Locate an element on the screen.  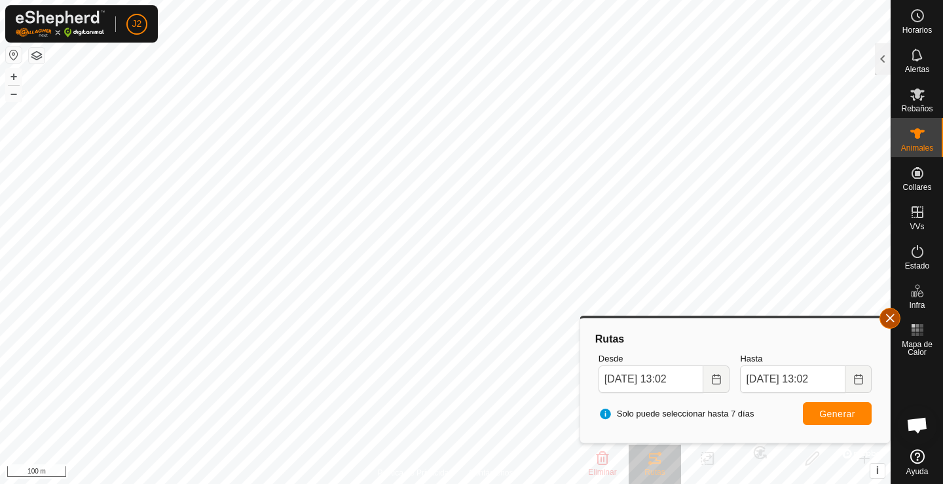
span: Collares is located at coordinates (917, 187).